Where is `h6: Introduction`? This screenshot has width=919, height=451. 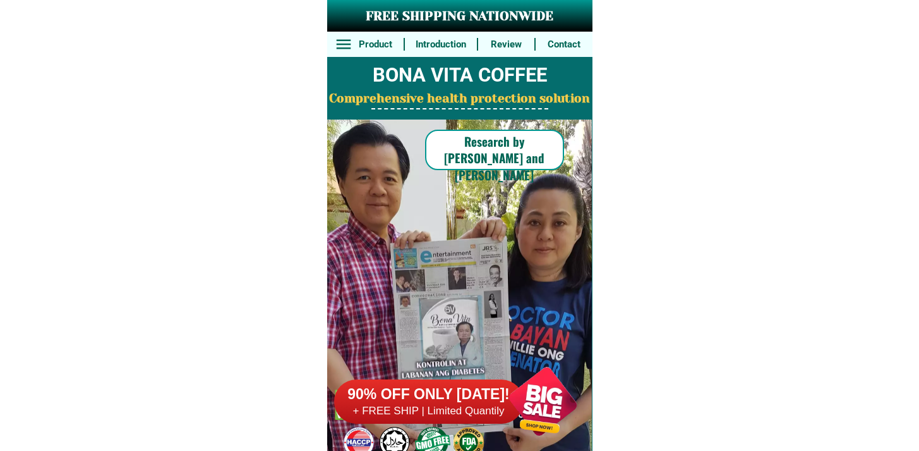 h6: Introduction is located at coordinates (440, 44).